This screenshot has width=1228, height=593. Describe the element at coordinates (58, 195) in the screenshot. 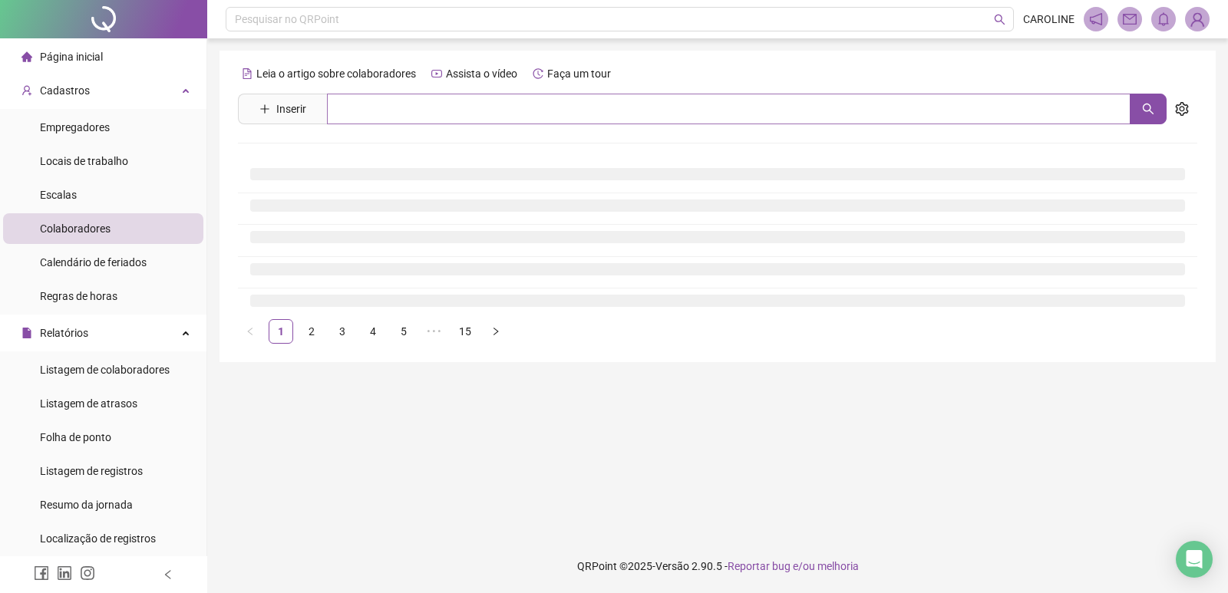

I see `span: Escalas` at that location.